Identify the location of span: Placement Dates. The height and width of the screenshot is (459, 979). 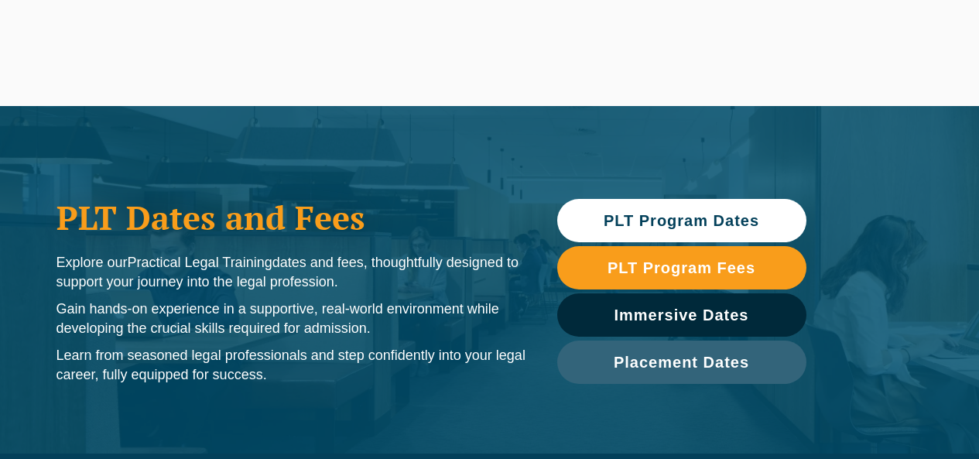
(681, 362).